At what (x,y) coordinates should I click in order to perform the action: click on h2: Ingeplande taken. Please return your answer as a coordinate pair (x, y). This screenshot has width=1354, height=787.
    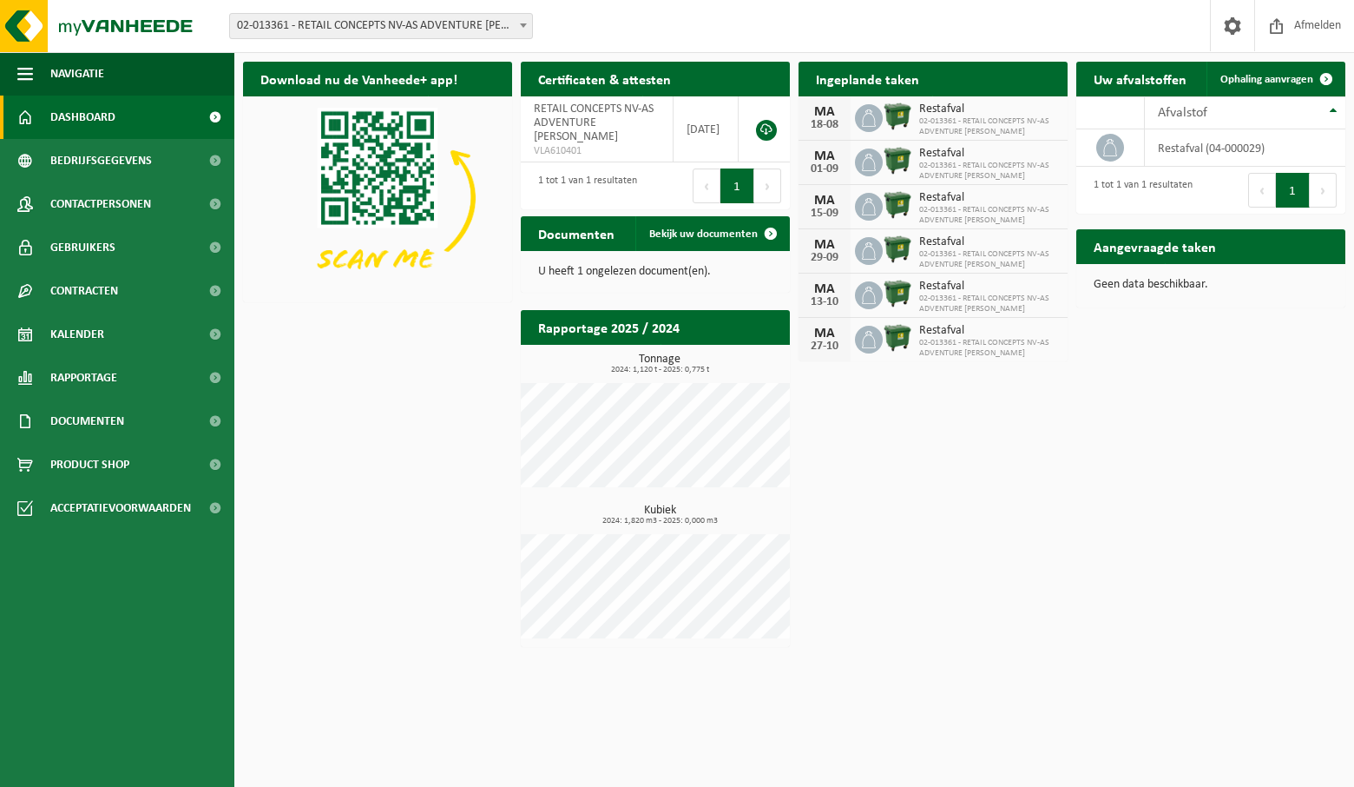
    Looking at the image, I should click on (867, 78).